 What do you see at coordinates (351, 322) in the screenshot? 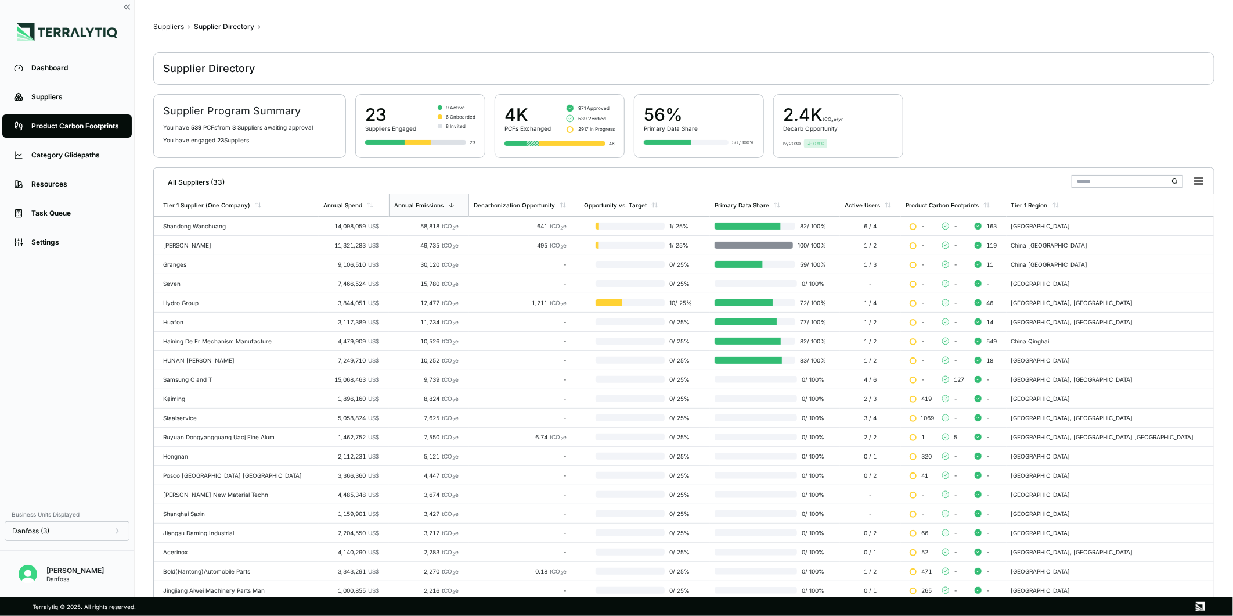
I see `div: 3,117,389` at bounding box center [351, 322].